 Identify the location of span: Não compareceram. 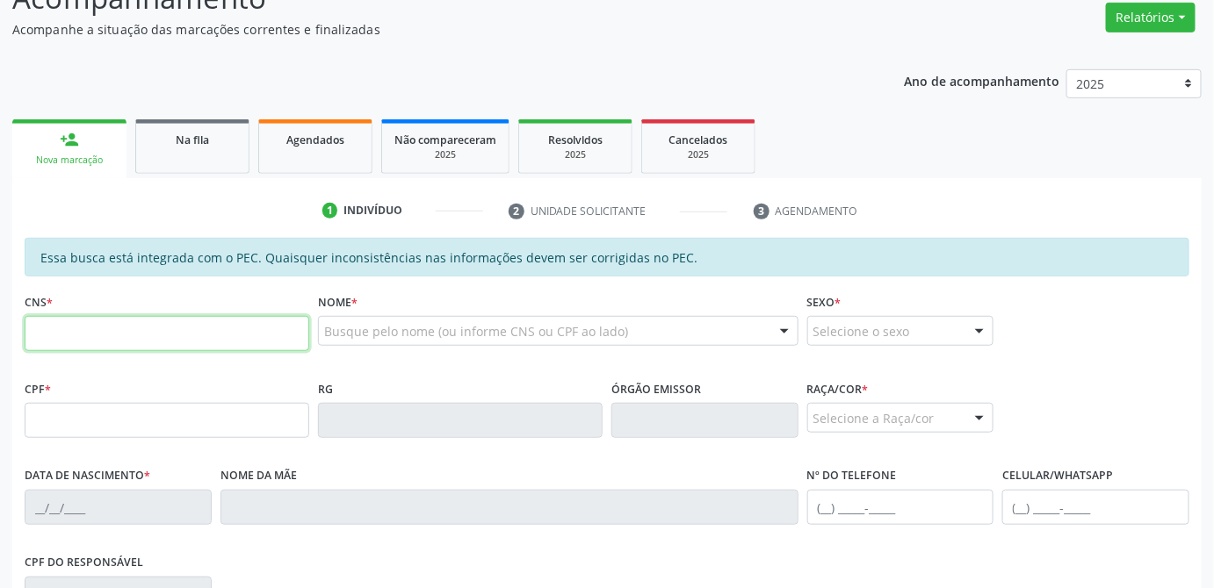
(445, 140).